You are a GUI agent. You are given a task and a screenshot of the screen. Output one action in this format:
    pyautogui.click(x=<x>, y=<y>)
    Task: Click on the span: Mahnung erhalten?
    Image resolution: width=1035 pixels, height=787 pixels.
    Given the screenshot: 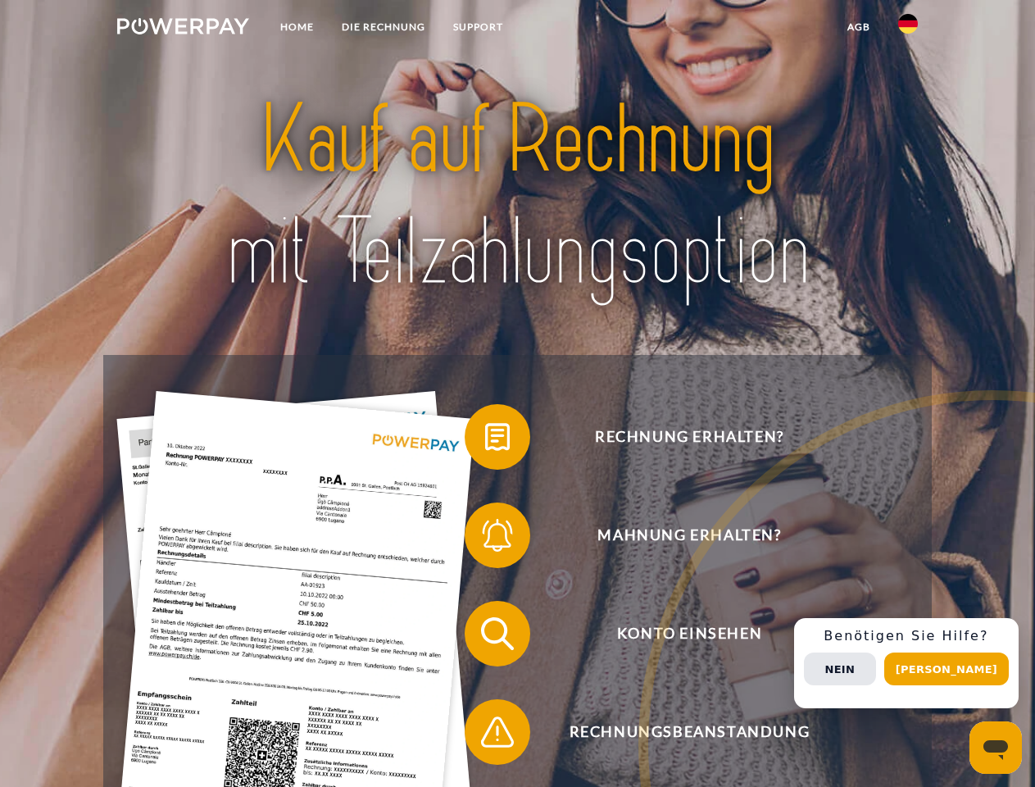 What is the action you would take?
    pyautogui.click(x=689, y=535)
    